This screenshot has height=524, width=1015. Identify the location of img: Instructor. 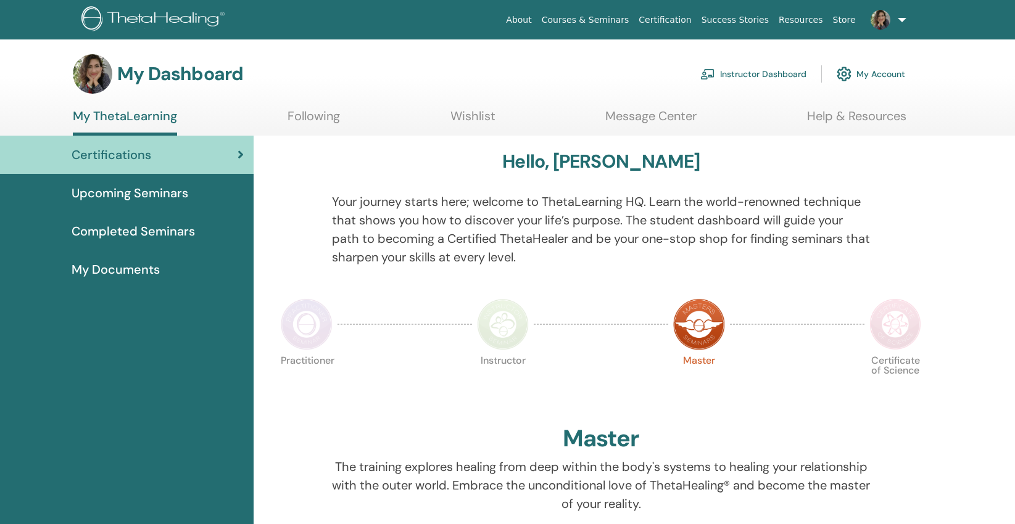
(503, 325).